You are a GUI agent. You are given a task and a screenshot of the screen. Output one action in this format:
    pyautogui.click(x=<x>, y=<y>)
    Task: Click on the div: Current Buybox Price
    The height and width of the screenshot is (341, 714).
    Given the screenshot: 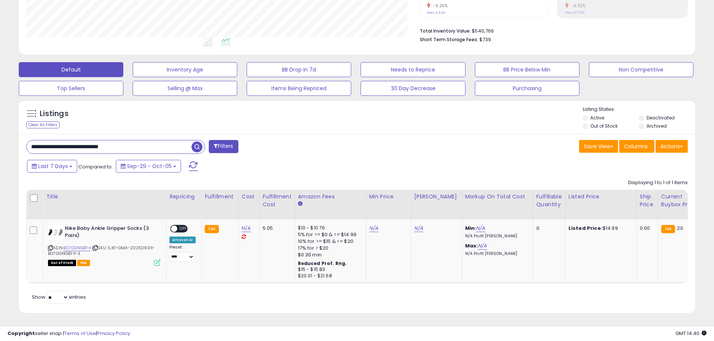 What is the action you would take?
    pyautogui.click(x=680, y=201)
    